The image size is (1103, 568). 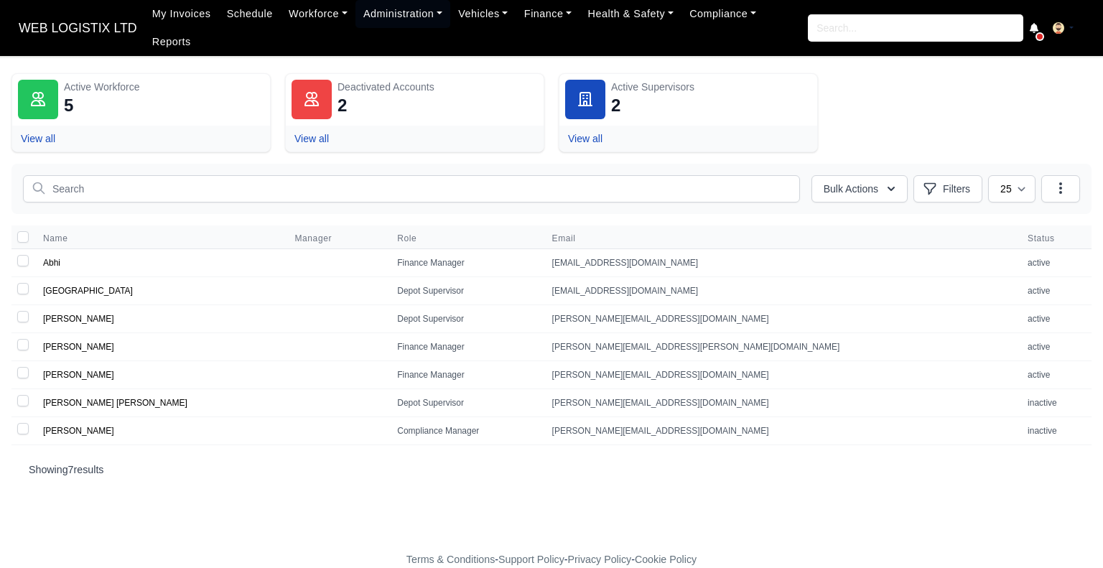 What do you see at coordinates (52, 263) in the screenshot?
I see `a: Abhi` at bounding box center [52, 263].